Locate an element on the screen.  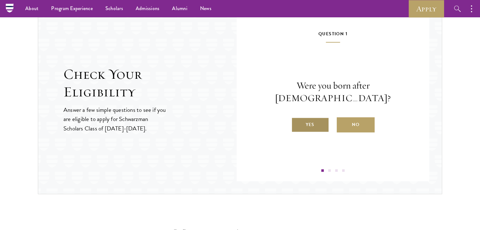
label: Yes is located at coordinates (310, 125).